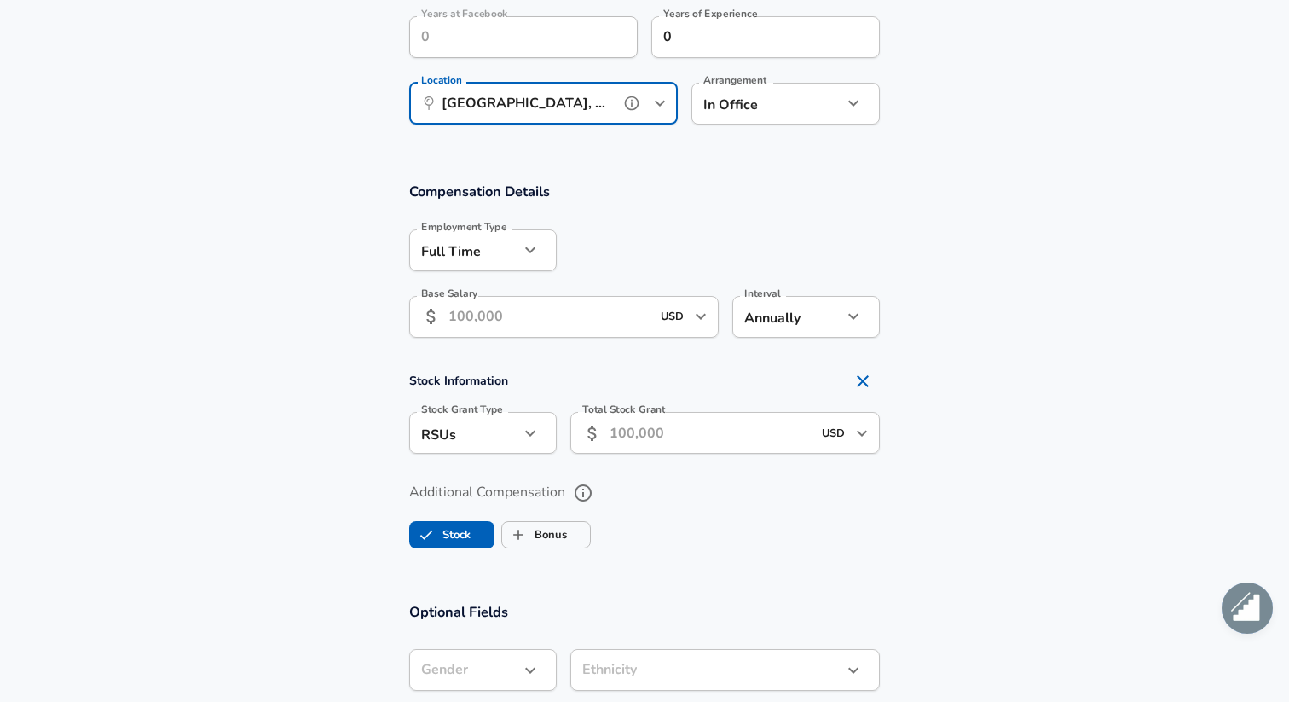 This screenshot has height=702, width=1289. Describe the element at coordinates (518, 535) in the screenshot. I see `span: Bonus` at that location.